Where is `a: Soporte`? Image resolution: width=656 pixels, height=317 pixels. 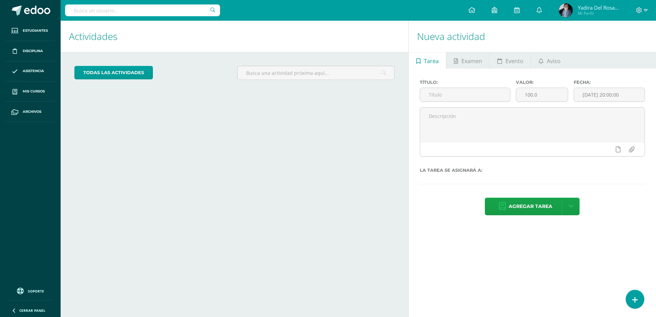
a: Soporte is located at coordinates (30, 290).